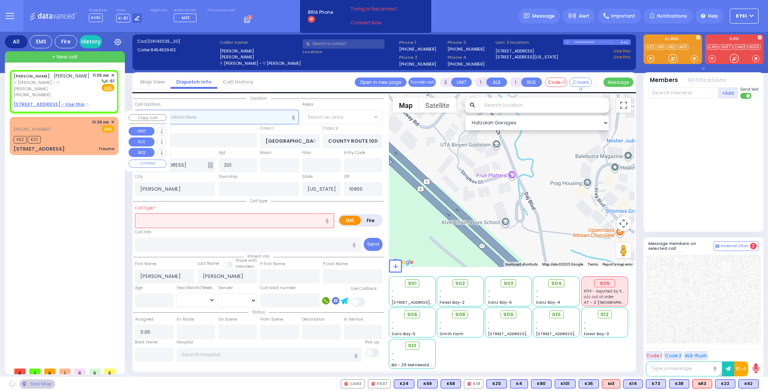  I want to click on button: BUS, so click(141, 153).